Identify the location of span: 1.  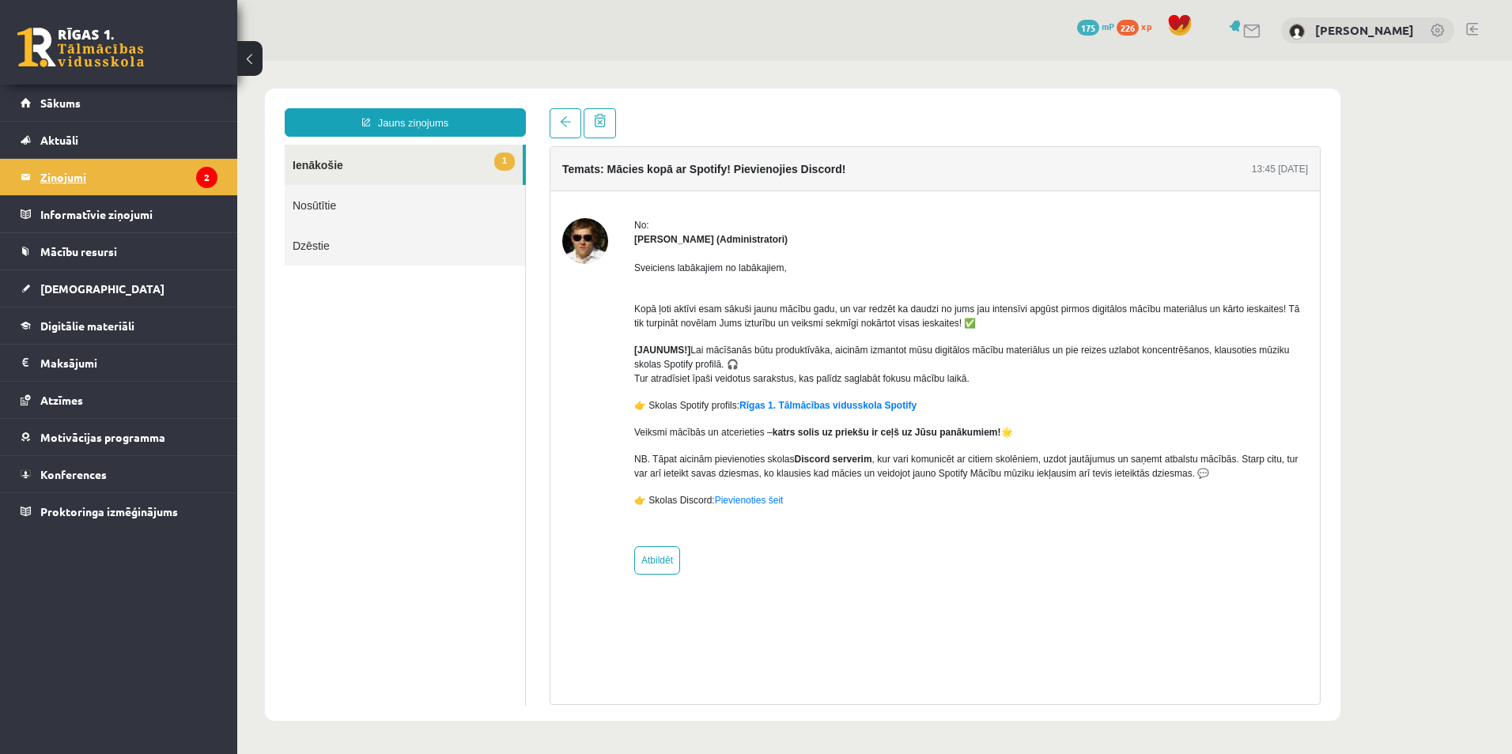
(267, 100).